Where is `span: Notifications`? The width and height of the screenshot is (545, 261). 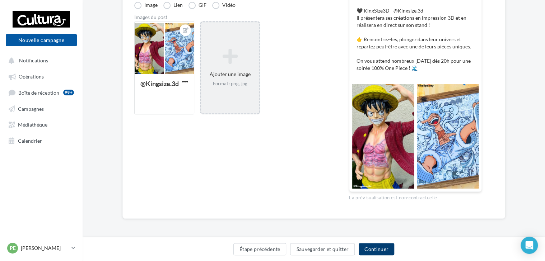 span: Notifications is located at coordinates (33, 60).